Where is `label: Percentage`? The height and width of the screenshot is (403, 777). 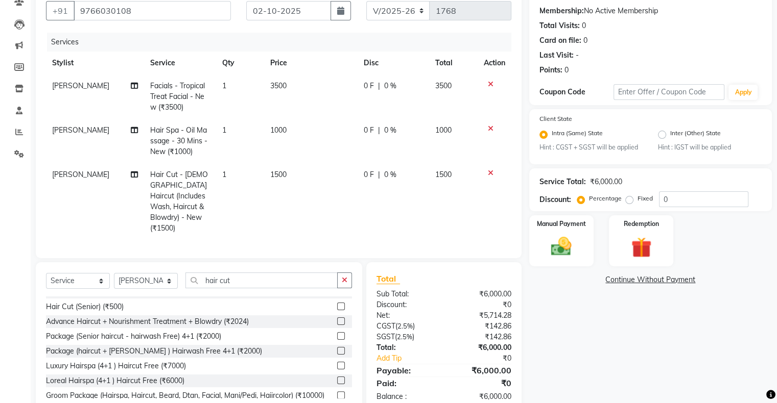 label: Percentage is located at coordinates (605, 199).